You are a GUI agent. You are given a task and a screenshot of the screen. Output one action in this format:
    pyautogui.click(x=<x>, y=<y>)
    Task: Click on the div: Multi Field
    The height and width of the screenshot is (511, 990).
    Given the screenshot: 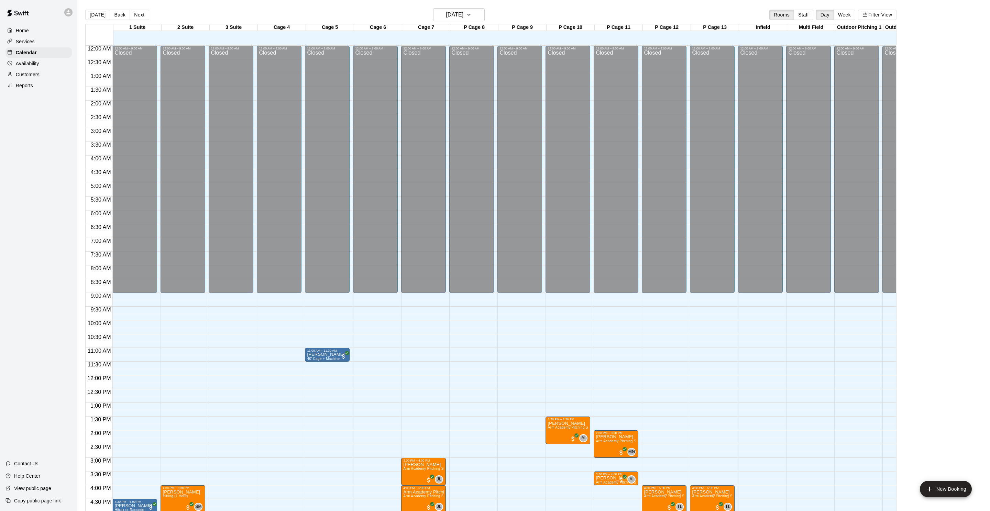 What is the action you would take?
    pyautogui.click(x=811, y=27)
    